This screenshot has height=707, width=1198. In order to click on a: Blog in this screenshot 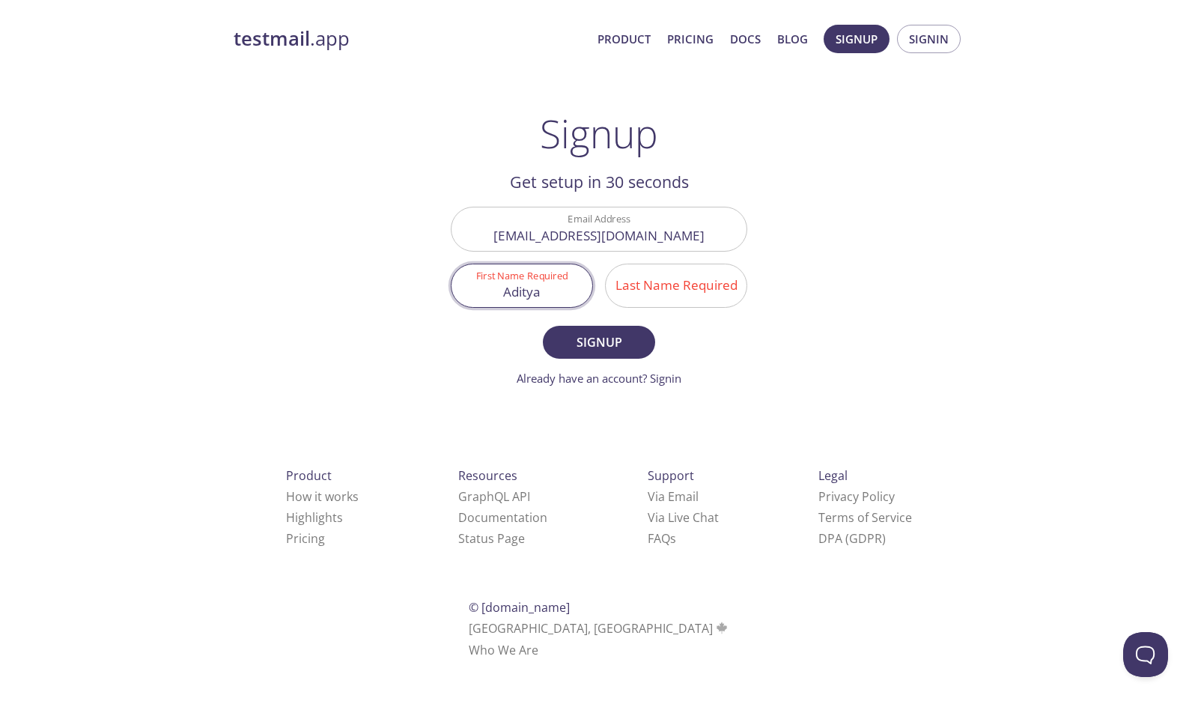, I will do `click(792, 39)`.